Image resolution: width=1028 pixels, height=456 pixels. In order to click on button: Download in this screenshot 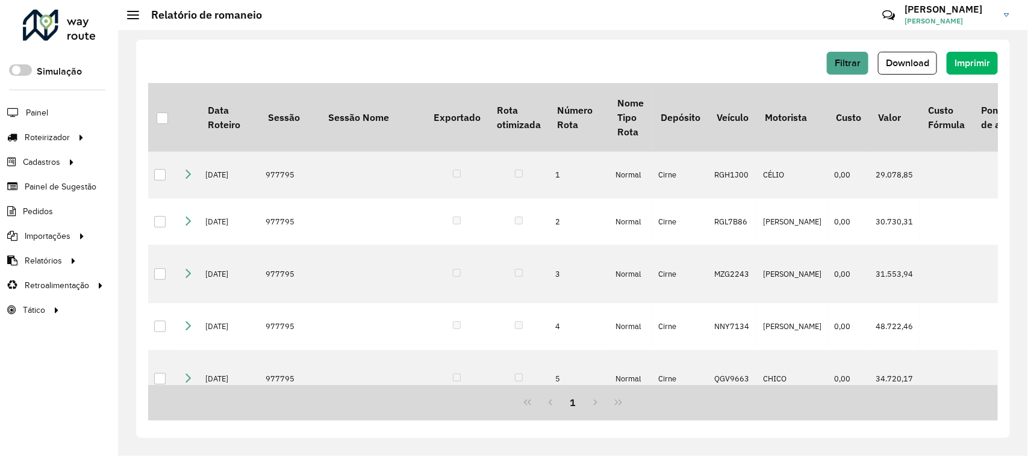, I will do `click(907, 63)`.